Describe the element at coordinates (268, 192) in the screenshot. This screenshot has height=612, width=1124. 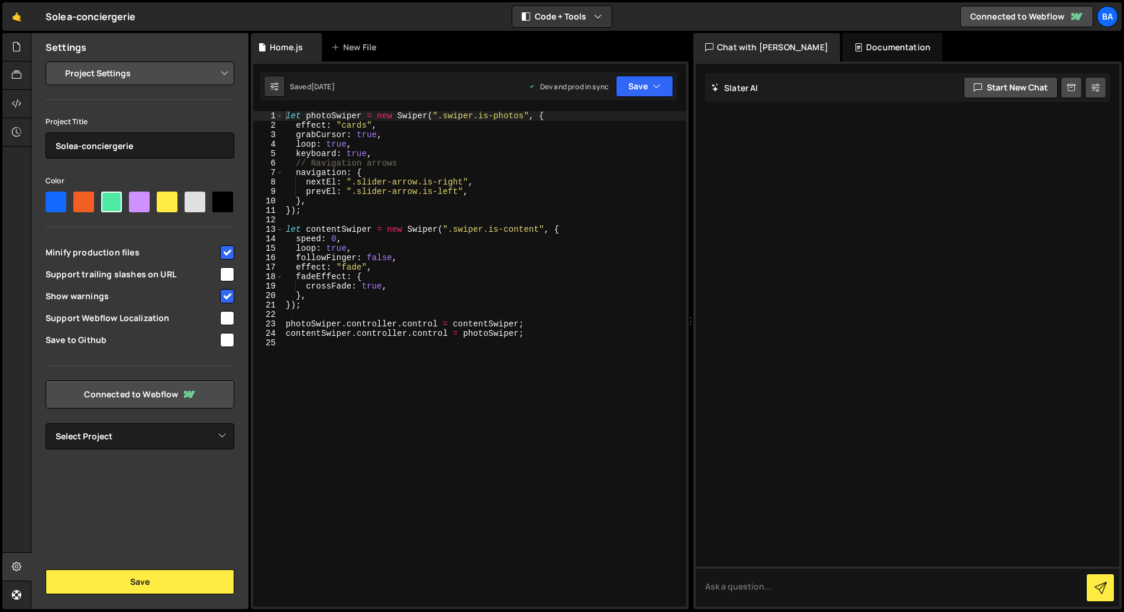
I see `div: 9` at that location.